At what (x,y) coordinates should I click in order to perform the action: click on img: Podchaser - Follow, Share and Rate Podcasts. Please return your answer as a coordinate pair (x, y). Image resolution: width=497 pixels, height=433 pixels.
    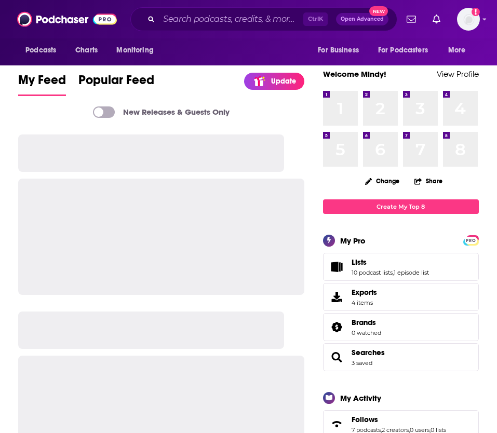
    Looking at the image, I should click on (67, 19).